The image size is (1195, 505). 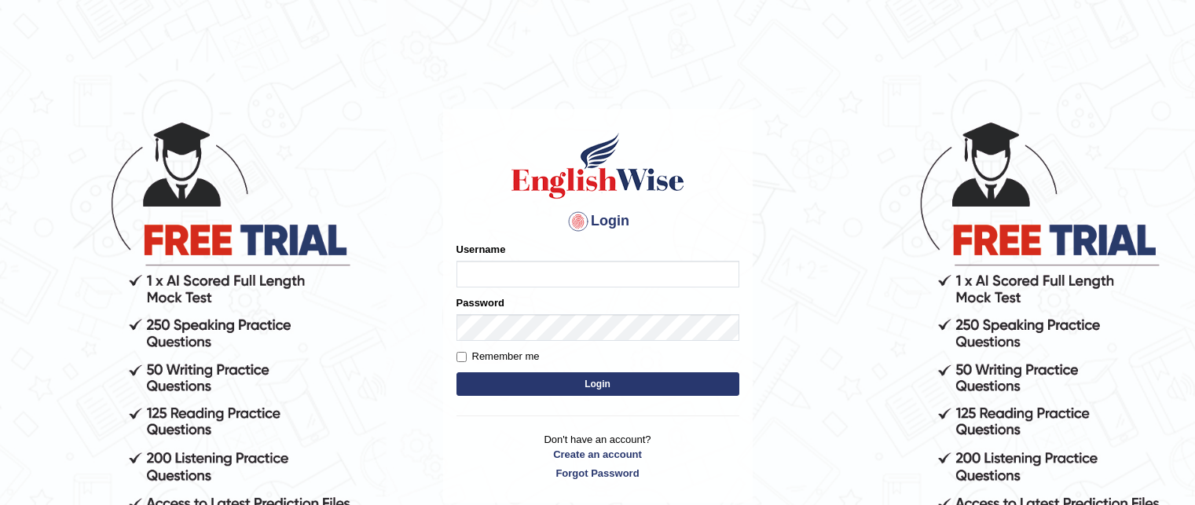 What do you see at coordinates (598, 473) in the screenshot?
I see `a: Forgot Password` at bounding box center [598, 473].